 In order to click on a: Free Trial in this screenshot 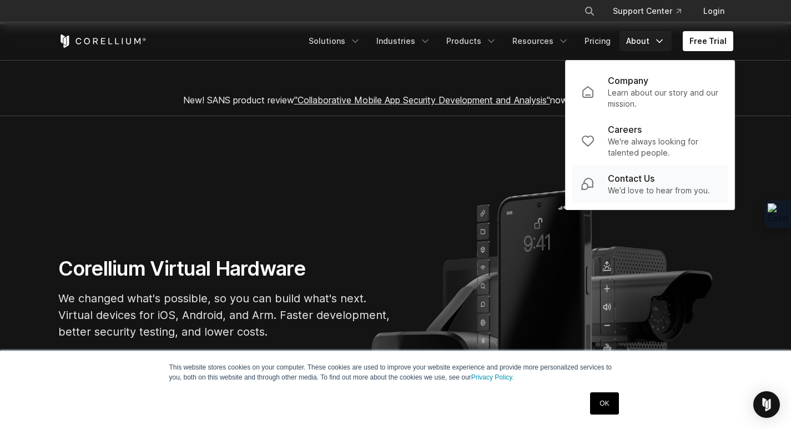, I will do `click(708, 41)`.